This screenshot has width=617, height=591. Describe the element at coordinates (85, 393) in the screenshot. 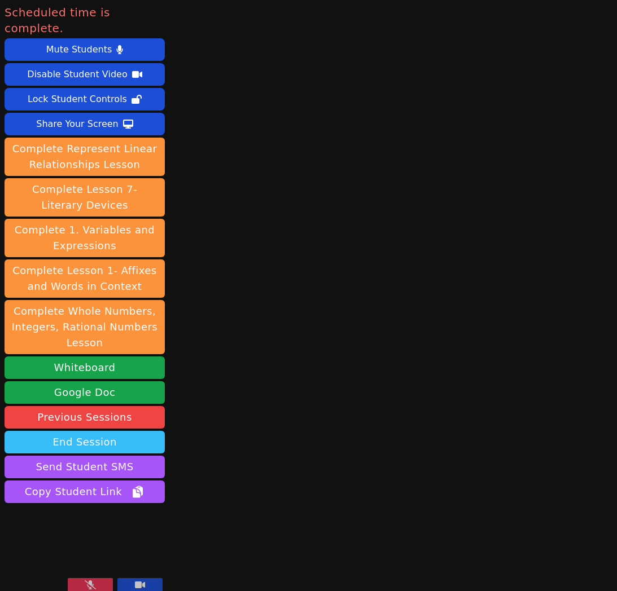

I see `a: Google Doc` at that location.